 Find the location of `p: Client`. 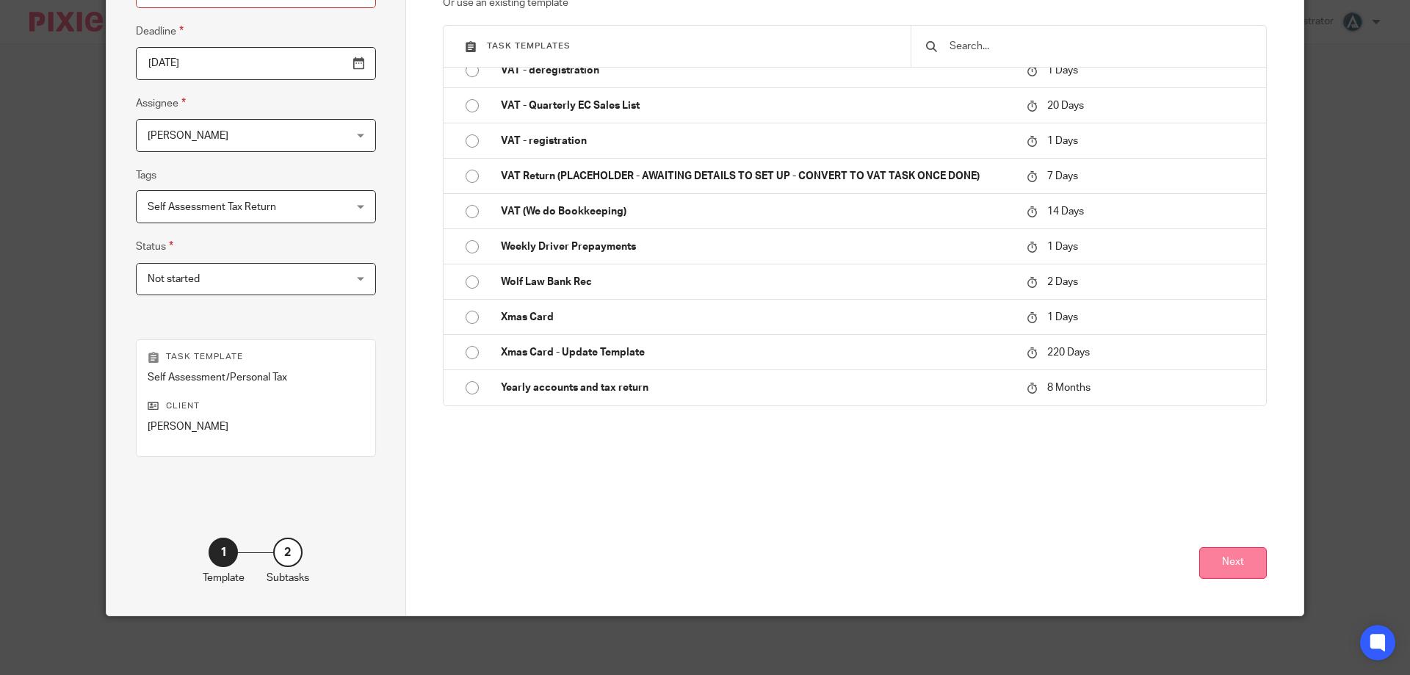

p: Client is located at coordinates (255, 406).